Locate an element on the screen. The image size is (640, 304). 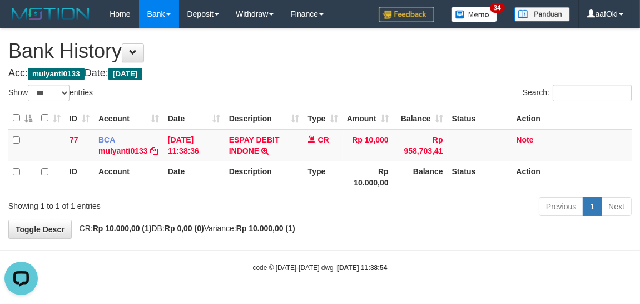
a: ESPAY DEBIT INDONE is located at coordinates (254, 145).